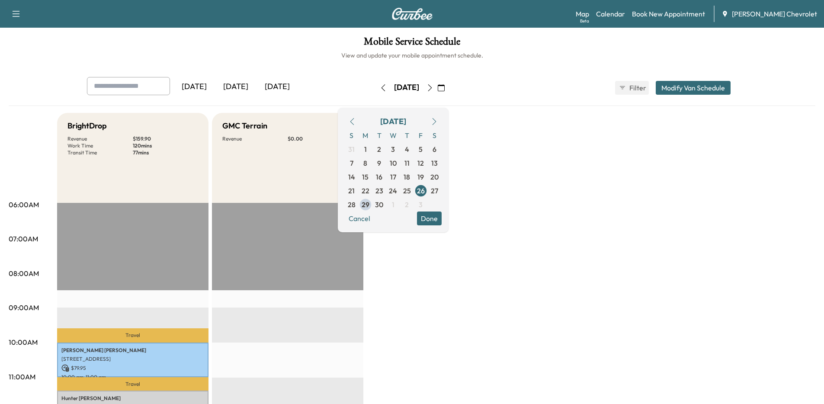 The image size is (824, 404). What do you see at coordinates (420, 163) in the screenshot?
I see `span: 12` at bounding box center [420, 163].